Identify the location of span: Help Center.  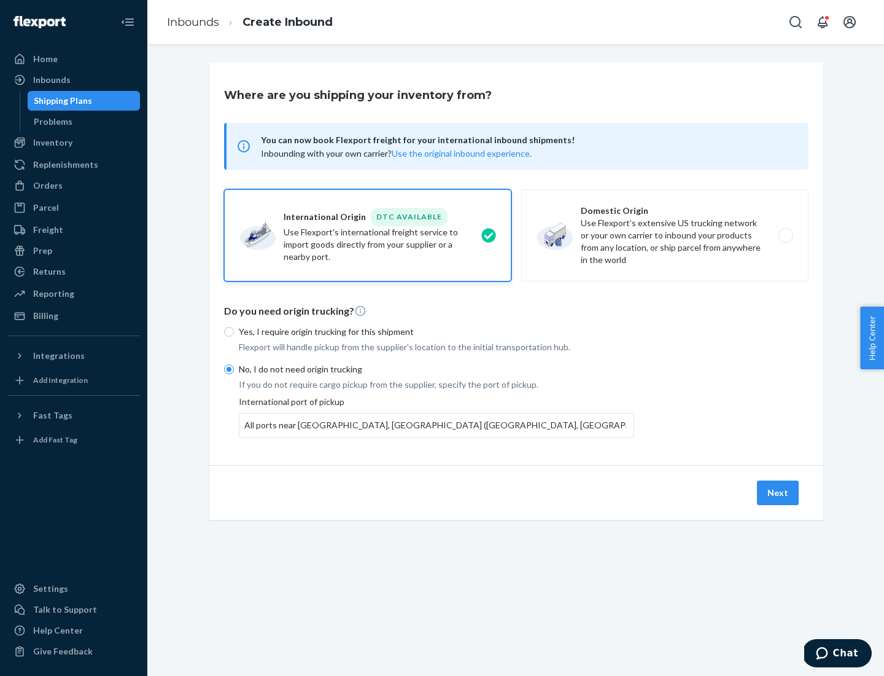
(872, 338).